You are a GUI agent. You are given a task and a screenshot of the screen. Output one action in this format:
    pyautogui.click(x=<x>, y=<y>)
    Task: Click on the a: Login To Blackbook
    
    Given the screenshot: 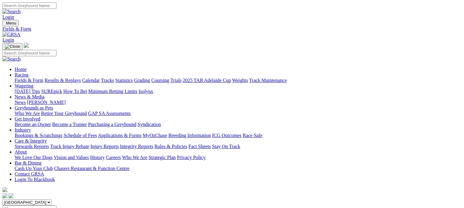 What is the action you would take?
    pyautogui.click(x=35, y=179)
    